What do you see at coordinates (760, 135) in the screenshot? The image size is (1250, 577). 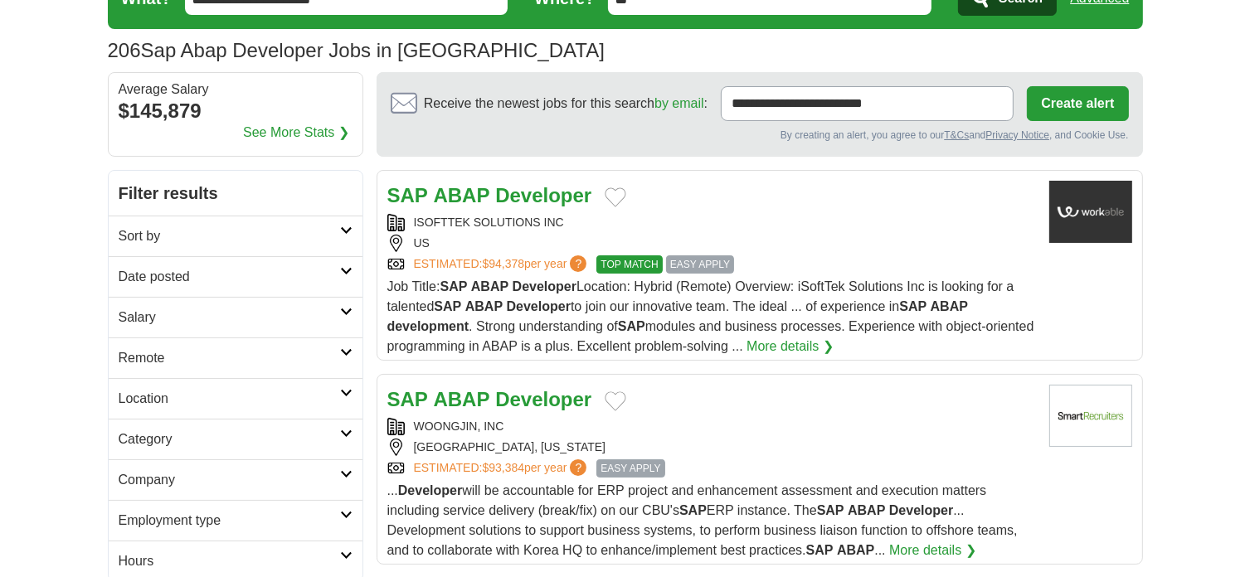 I see `div: By creating an alert, you agree to our and , and Cookie Use.` at bounding box center [760, 135].